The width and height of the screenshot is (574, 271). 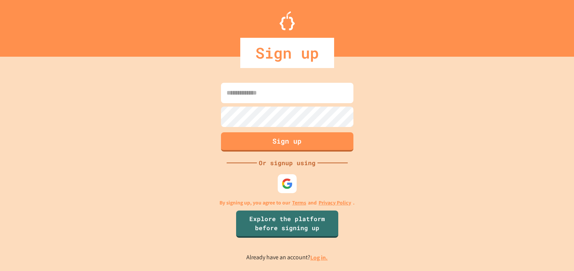 I want to click on div: Or signup using, so click(x=287, y=163).